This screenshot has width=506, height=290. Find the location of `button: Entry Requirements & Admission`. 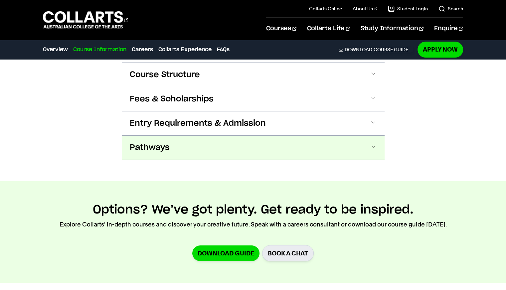

button: Entry Requirements & Admission is located at coordinates (253, 123).